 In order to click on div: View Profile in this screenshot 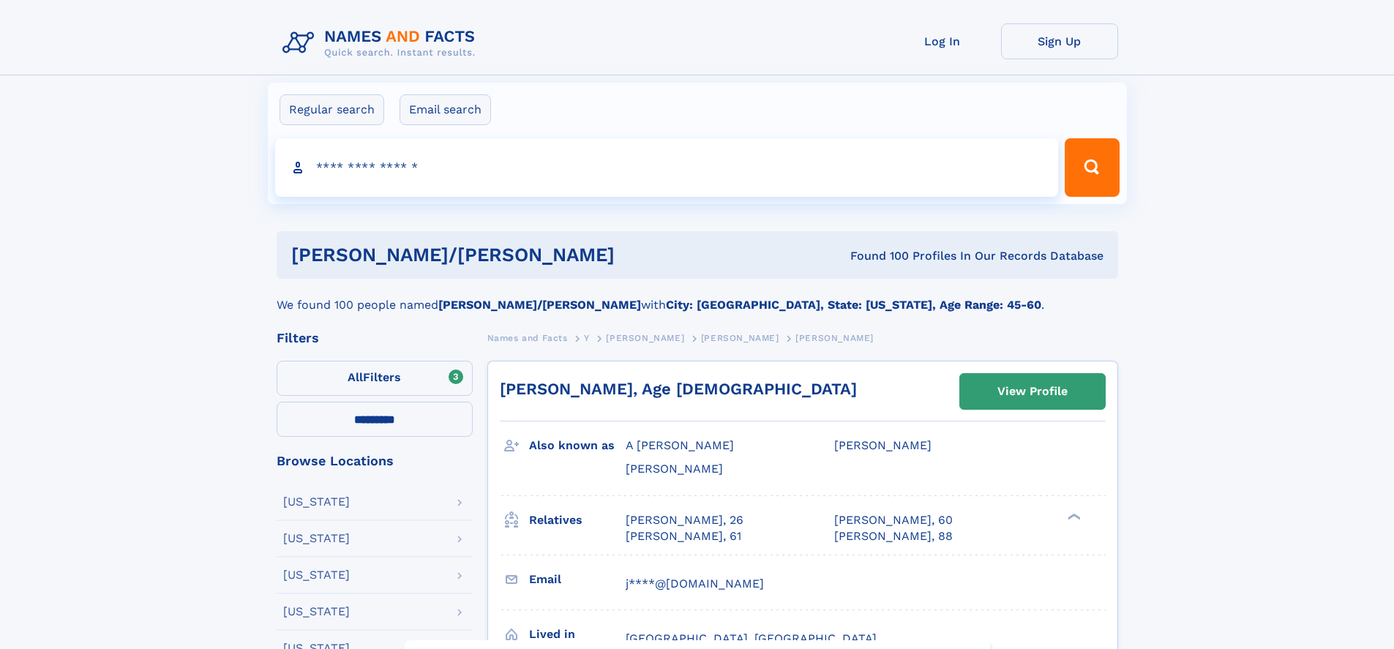, I will do `click(1033, 392)`.